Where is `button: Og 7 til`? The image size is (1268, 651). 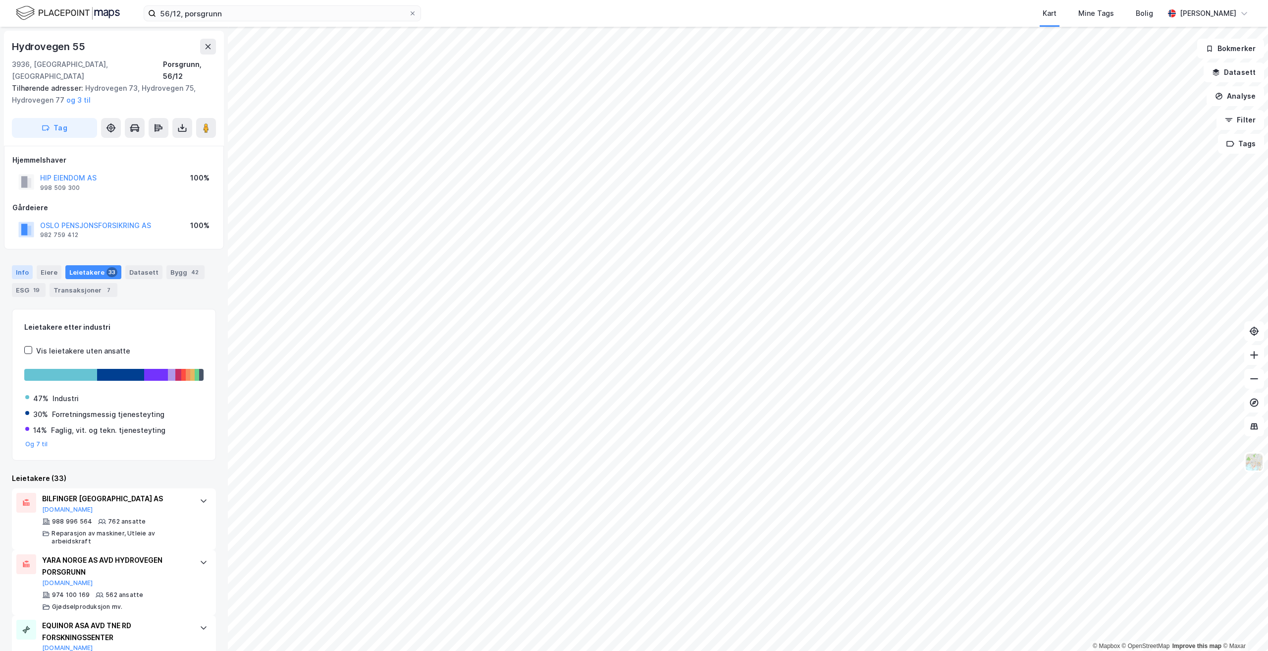 button: Og 7 til is located at coordinates (37, 444).